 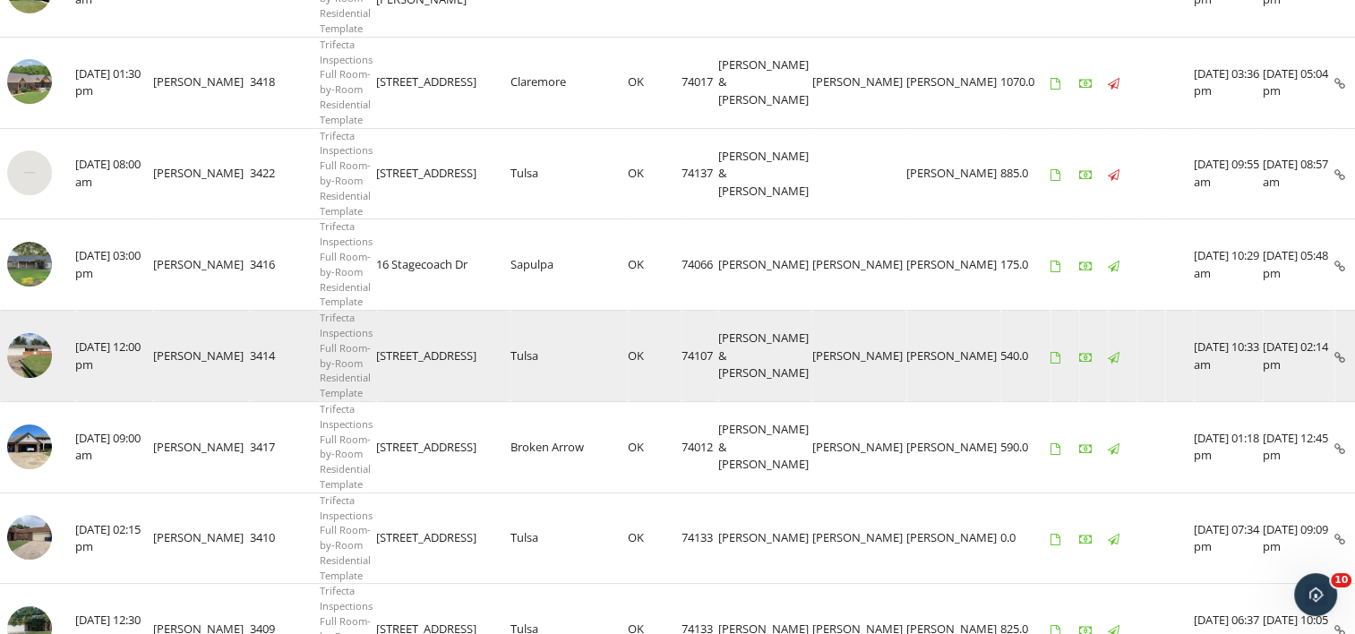 I want to click on td: 74066, so click(x=699, y=265).